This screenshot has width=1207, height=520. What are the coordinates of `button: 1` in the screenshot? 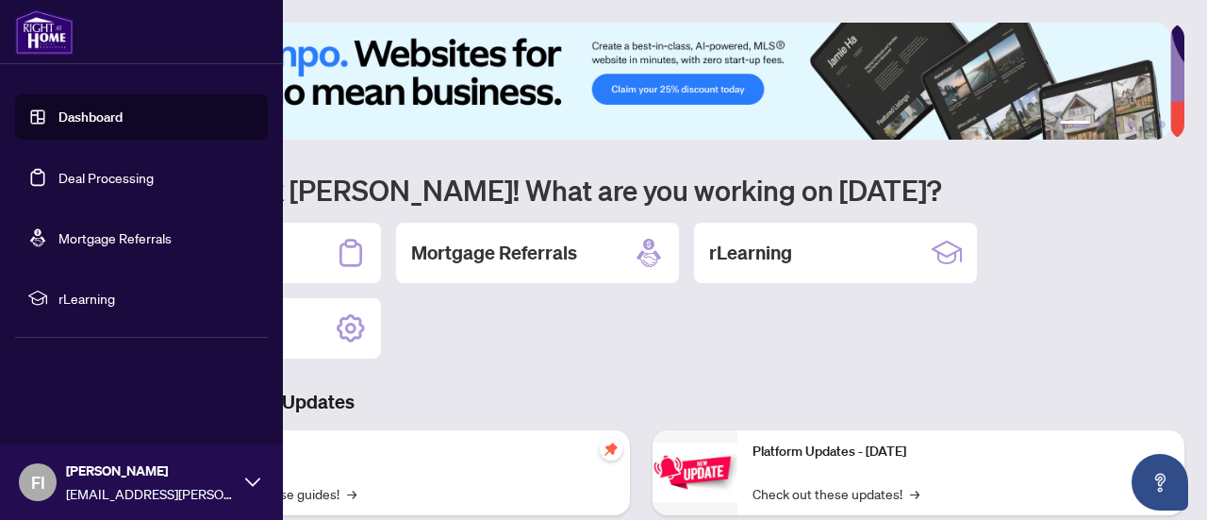 It's located at (1075, 124).